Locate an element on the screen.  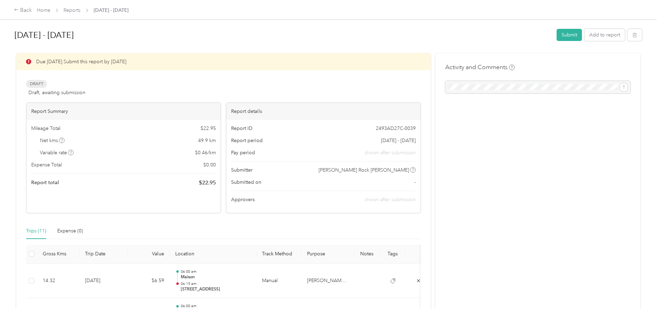
td: Manual is located at coordinates (279, 281).